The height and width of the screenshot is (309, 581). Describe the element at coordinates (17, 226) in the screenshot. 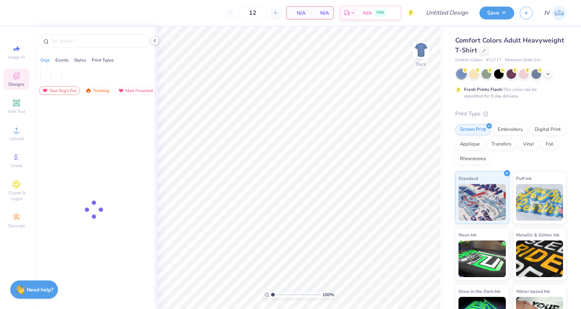

I see `span: Decorate` at that location.